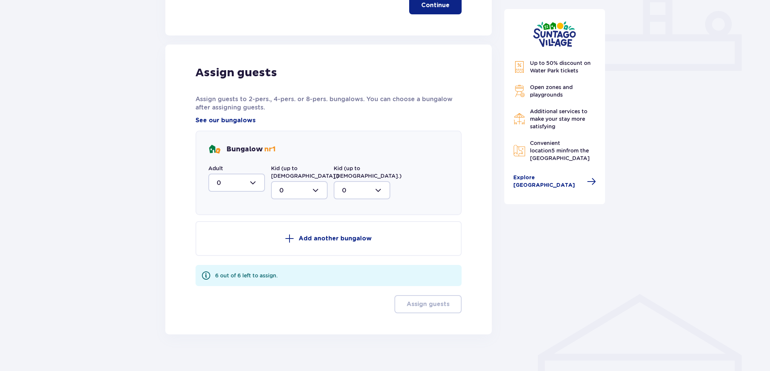  What do you see at coordinates (428, 304) in the screenshot?
I see `button: Assign guests` at bounding box center [428, 304].